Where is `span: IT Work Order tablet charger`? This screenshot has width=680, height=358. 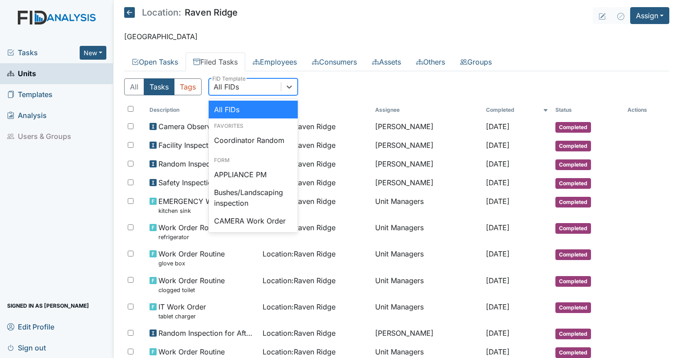 span: IT Work Order tablet charger is located at coordinates (182, 311).